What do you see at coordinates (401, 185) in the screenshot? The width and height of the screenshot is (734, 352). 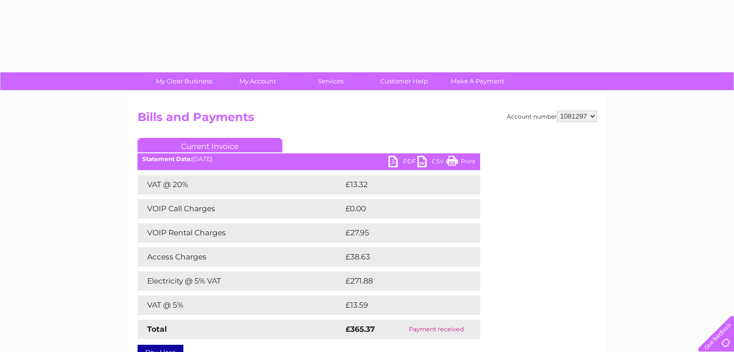 I see `td: £13.32` at bounding box center [401, 185].